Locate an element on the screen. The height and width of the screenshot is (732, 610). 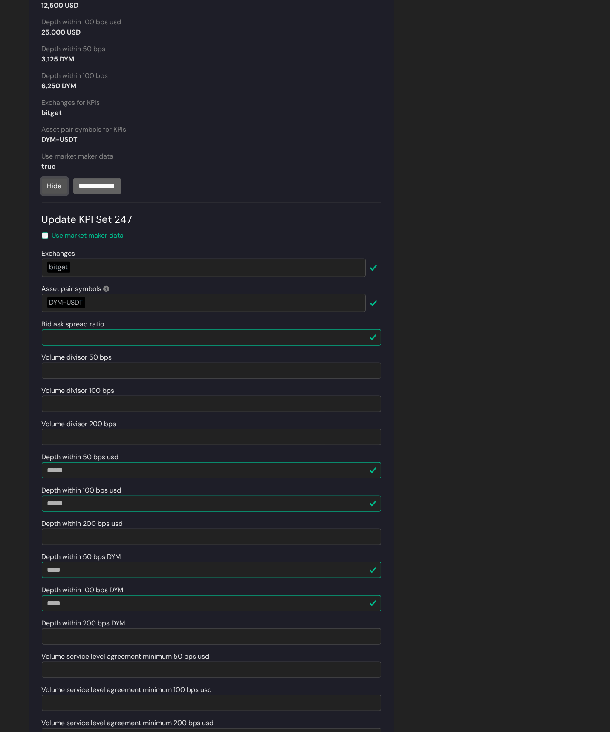
strong: DYM-USDT is located at coordinates (60, 139).